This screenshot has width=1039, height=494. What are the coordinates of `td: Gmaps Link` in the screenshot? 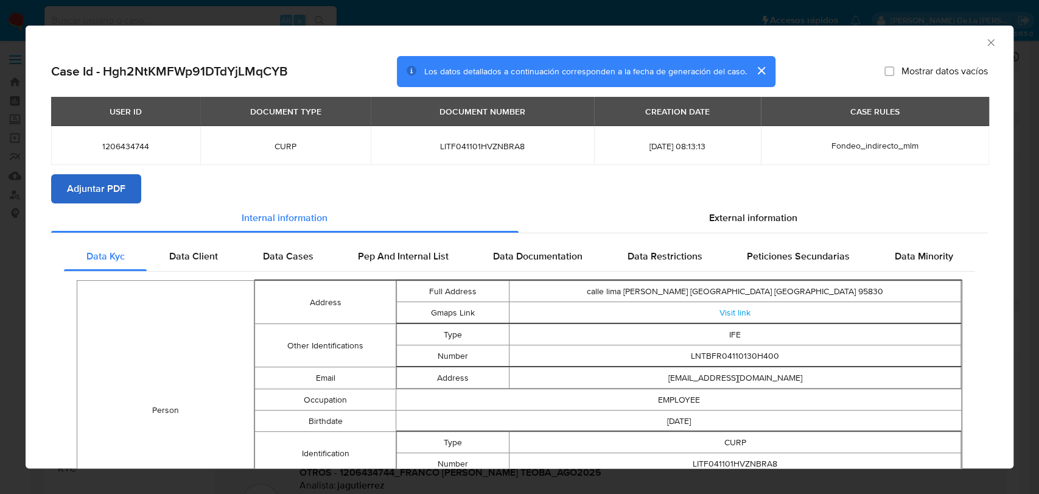 It's located at (453, 312).